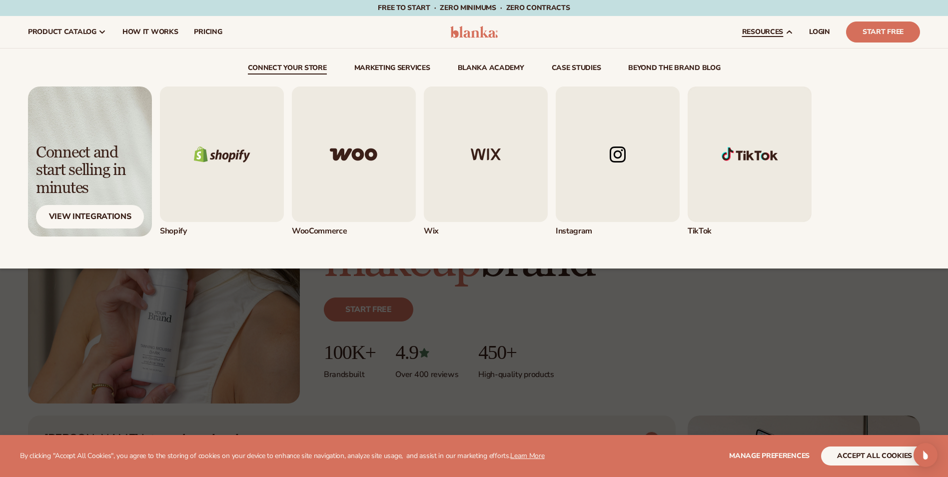 Image resolution: width=948 pixels, height=477 pixels. Describe the element at coordinates (750, 161) in the screenshot. I see `div: 5 / 5` at that location.